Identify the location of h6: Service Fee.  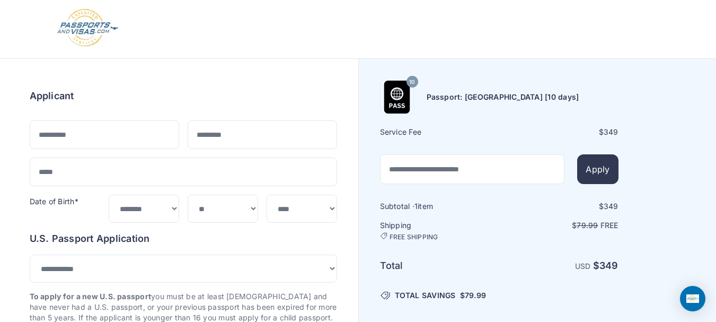
(439, 132).